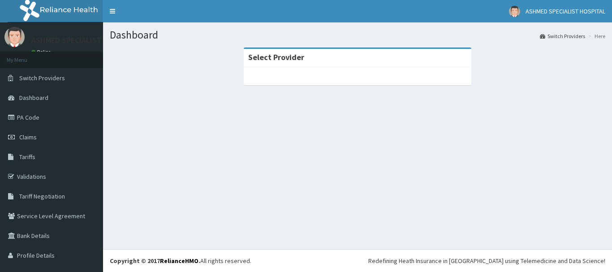 The height and width of the screenshot is (272, 612). I want to click on a: RelianceHMO, so click(179, 261).